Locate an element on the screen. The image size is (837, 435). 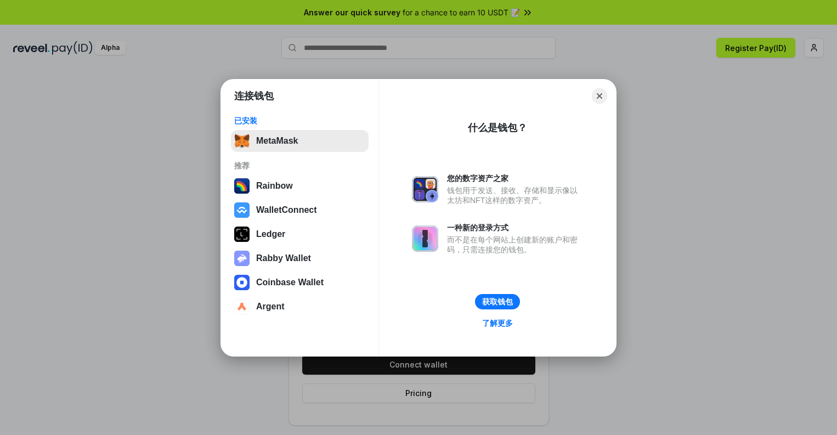
button: 获取钱包 is located at coordinates (497, 302).